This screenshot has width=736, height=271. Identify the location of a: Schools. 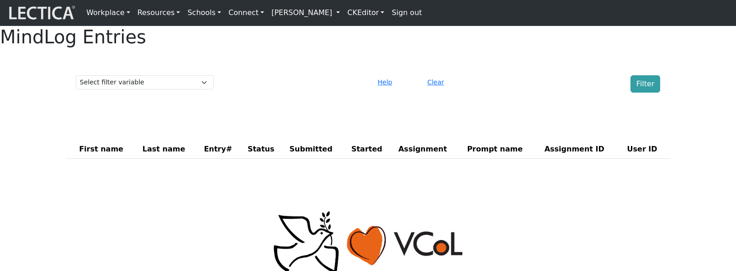
(204, 13).